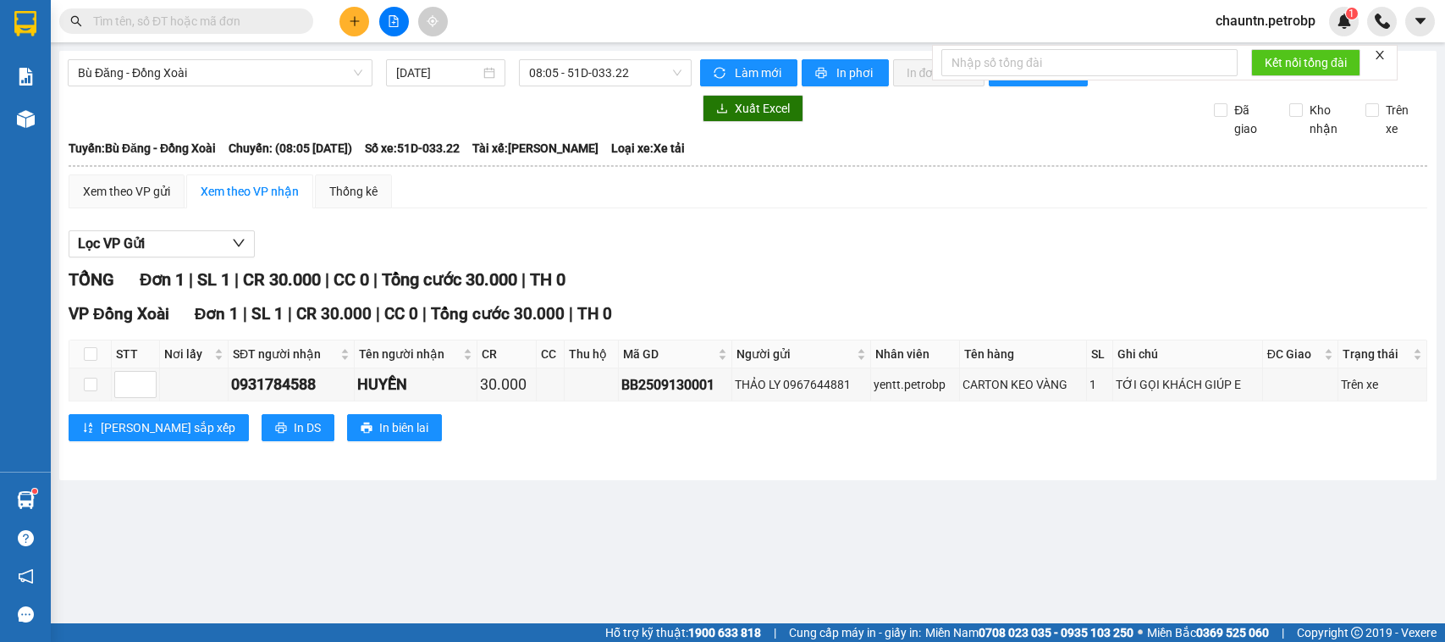 This screenshot has height=642, width=1445. What do you see at coordinates (416, 384) in the screenshot?
I see `div: HUYỀN` at bounding box center [416, 384].